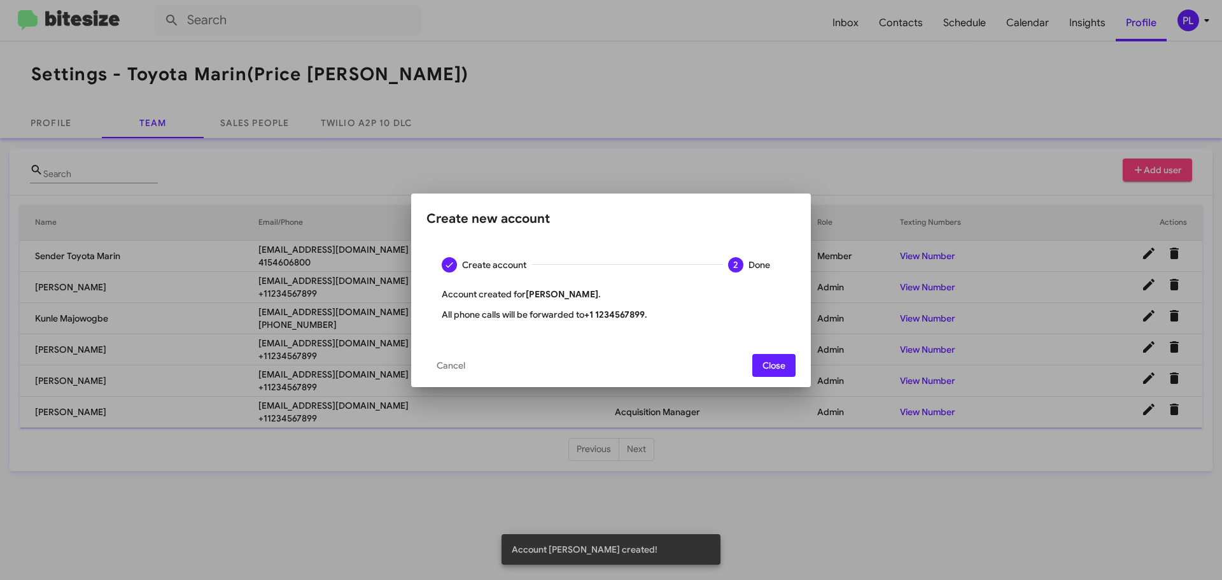  I want to click on p: All phone calls will be forwarded to ., so click(611, 314).